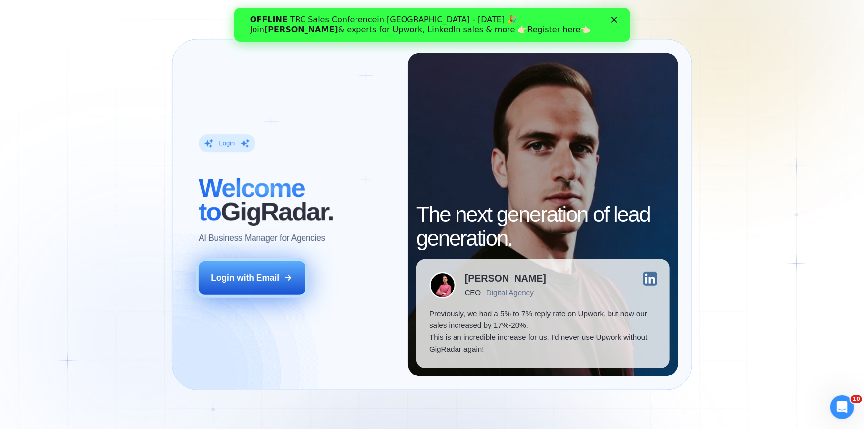 This screenshot has width=864, height=429. What do you see at coordinates (252, 278) in the screenshot?
I see `button: Login with Email` at bounding box center [252, 278].